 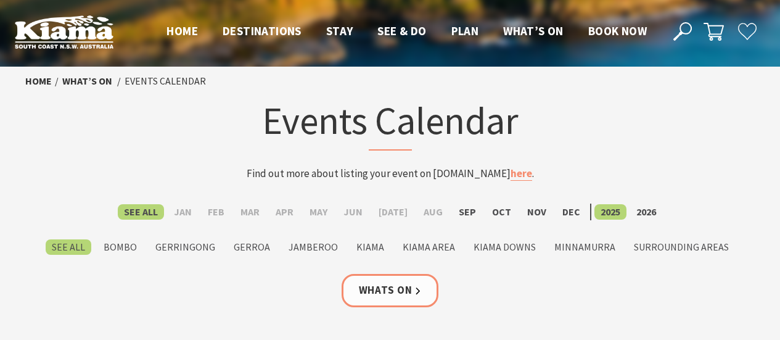 What do you see at coordinates (571, 212) in the screenshot?
I see `label: Dec` at bounding box center [571, 212].